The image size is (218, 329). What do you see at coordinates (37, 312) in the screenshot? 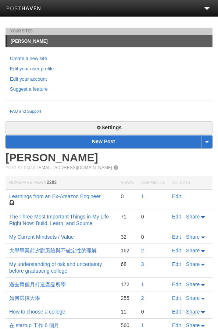
I see `a: How to choose a college` at bounding box center [37, 312].